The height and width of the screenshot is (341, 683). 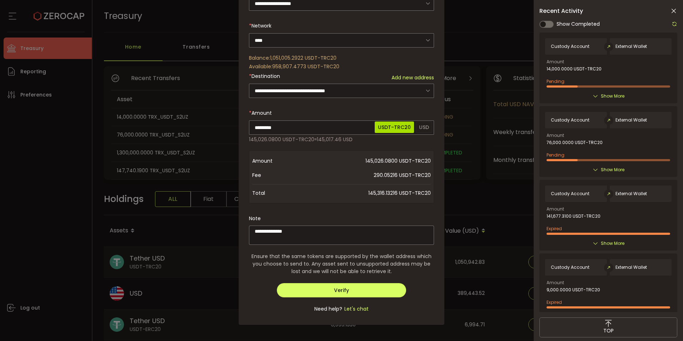 What do you see at coordinates (266, 76) in the screenshot?
I see `span: Destination` at bounding box center [266, 76].